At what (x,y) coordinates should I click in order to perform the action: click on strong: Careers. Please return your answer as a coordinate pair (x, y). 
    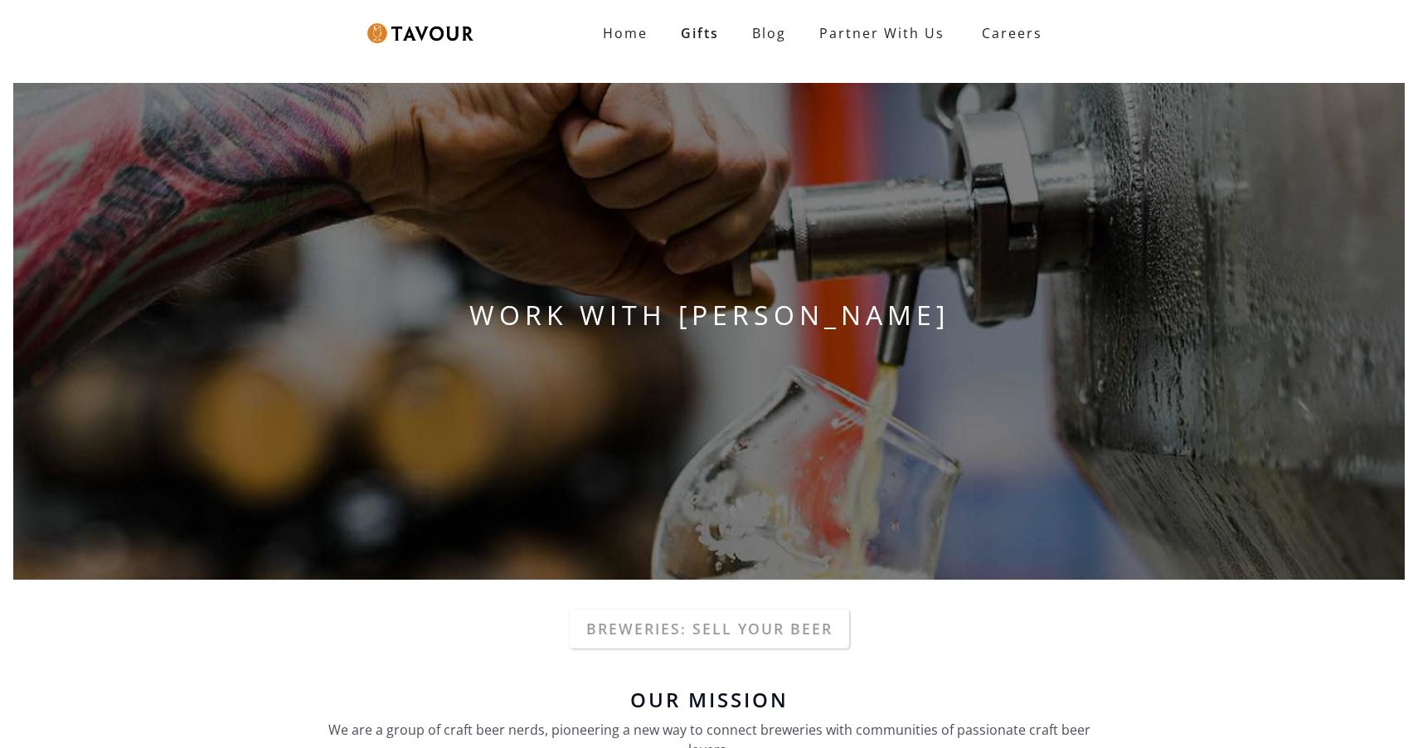
    Looking at the image, I should click on (1012, 33).